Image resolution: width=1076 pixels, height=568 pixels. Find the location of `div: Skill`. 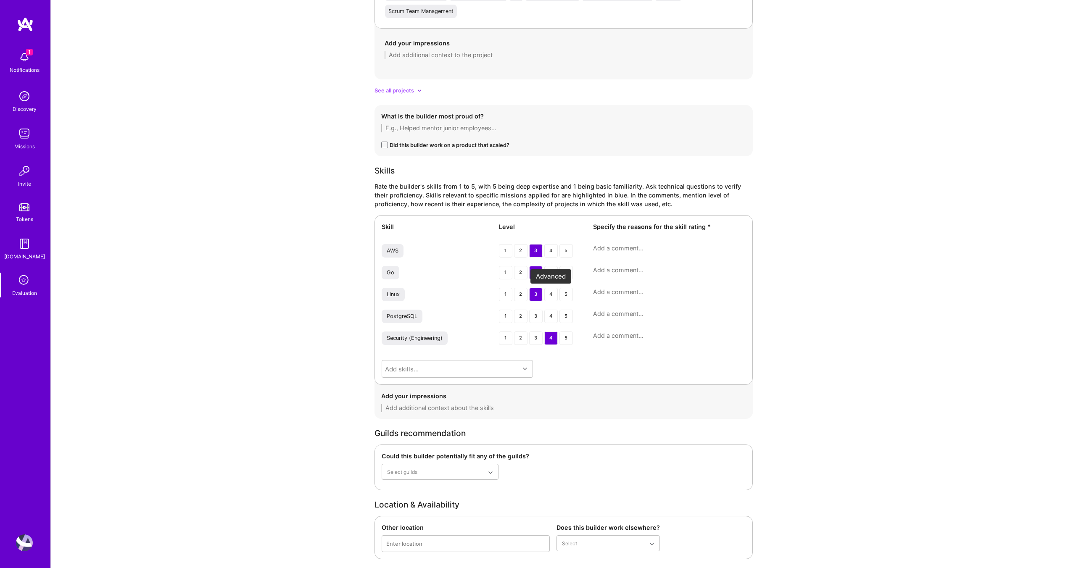

div: Skill is located at coordinates (435, 227).